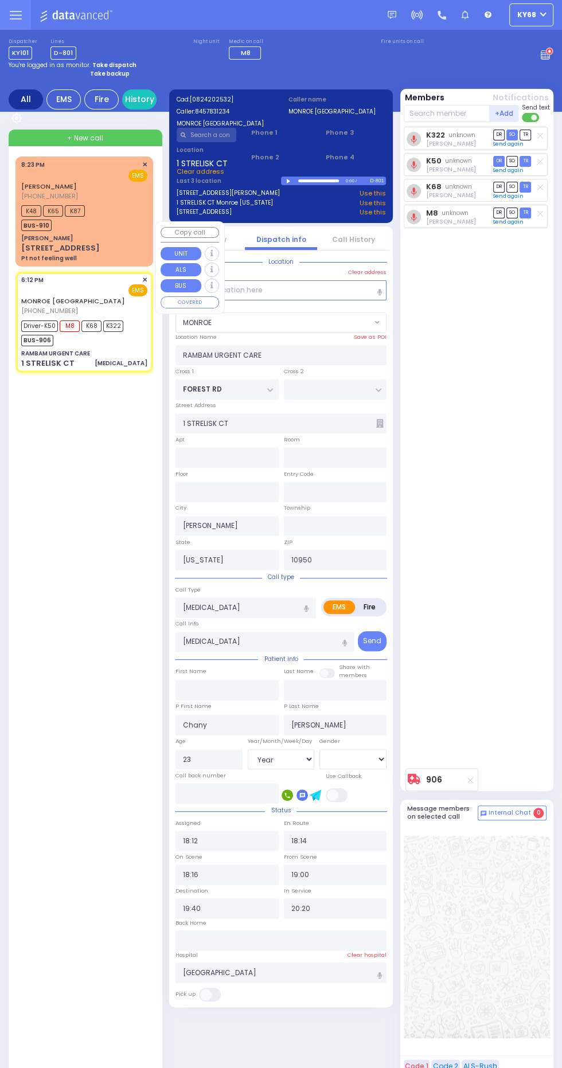 This screenshot has width=562, height=1068. I want to click on span: KY101, so click(20, 53).